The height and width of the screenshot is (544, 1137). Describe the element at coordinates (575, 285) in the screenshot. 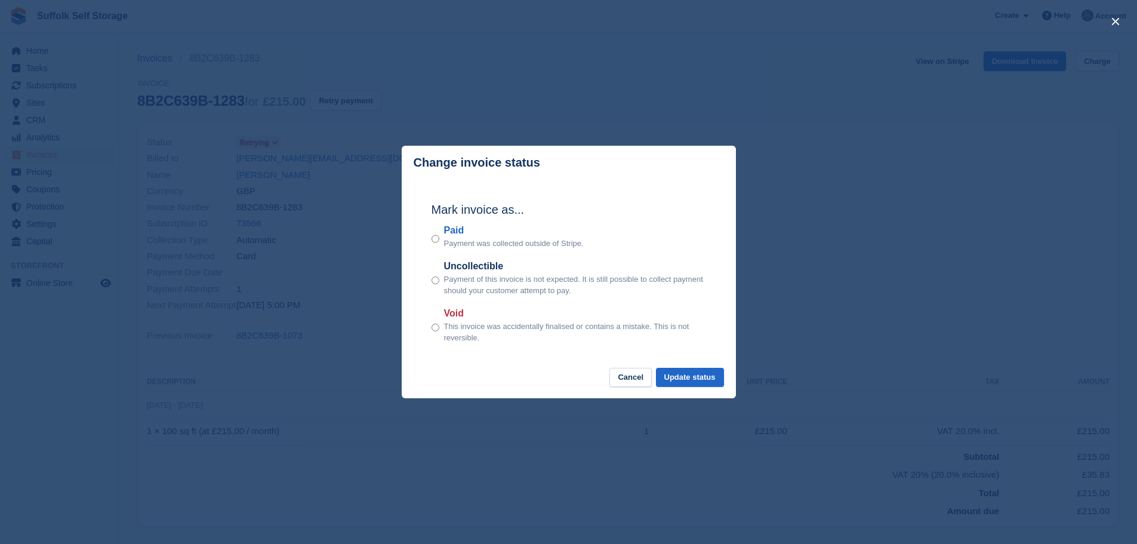

I see `p: Payment of this invoice is not expected. It is still possible to collect payment should your cust...` at that location.